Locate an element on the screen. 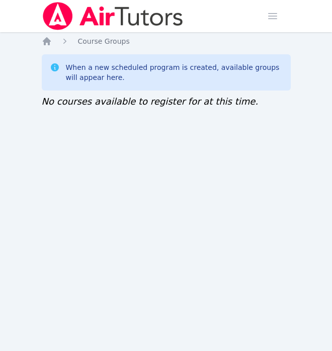  img: Air Tutors is located at coordinates (113, 16).